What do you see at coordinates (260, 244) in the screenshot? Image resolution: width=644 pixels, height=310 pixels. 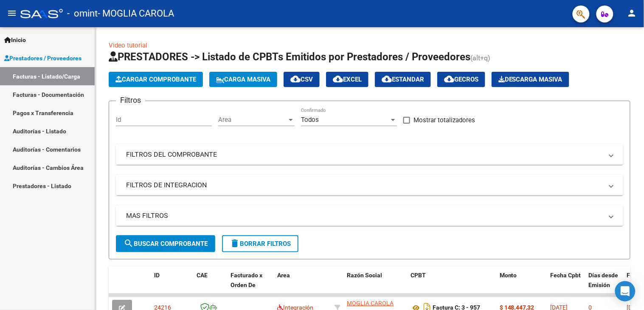 I see `span: Borrar Filtros` at bounding box center [260, 244].